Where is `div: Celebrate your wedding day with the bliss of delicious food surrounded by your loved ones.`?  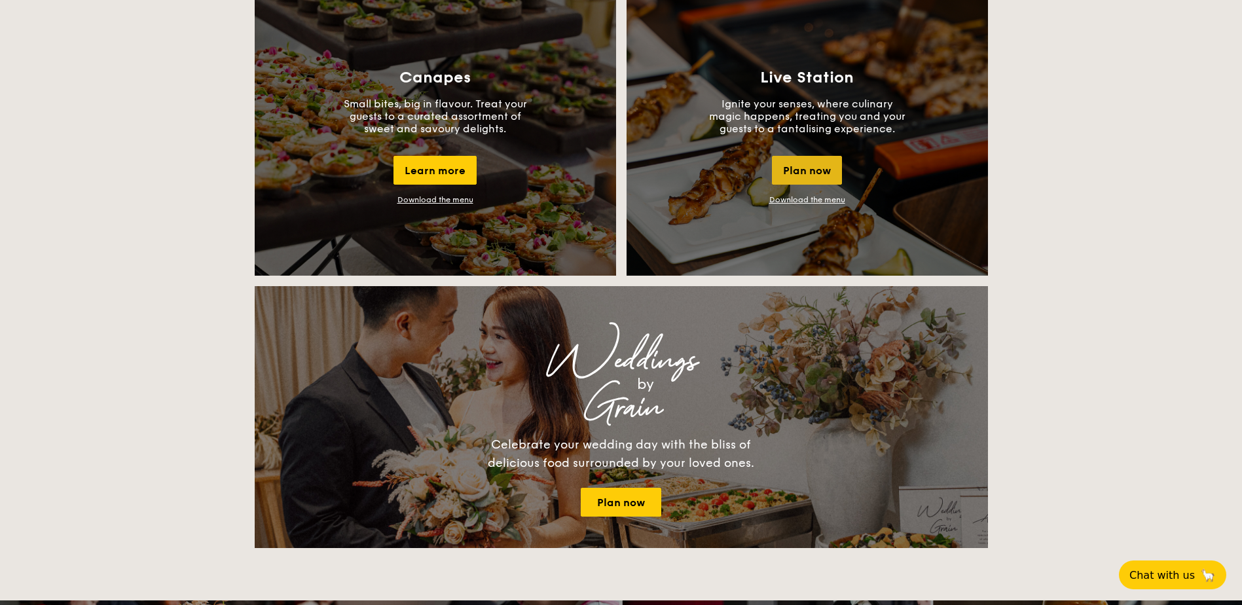
div: Celebrate your wedding day with the bliss of delicious food surrounded by your loved ones. is located at coordinates (621, 454).